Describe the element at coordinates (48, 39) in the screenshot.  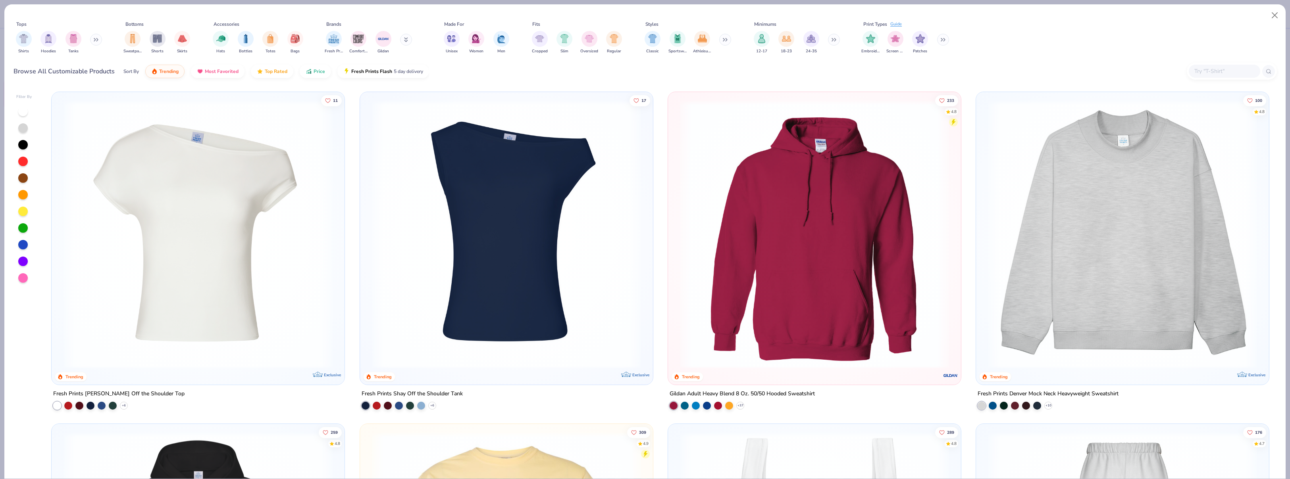
I see `img: Hoodies Image` at that location.